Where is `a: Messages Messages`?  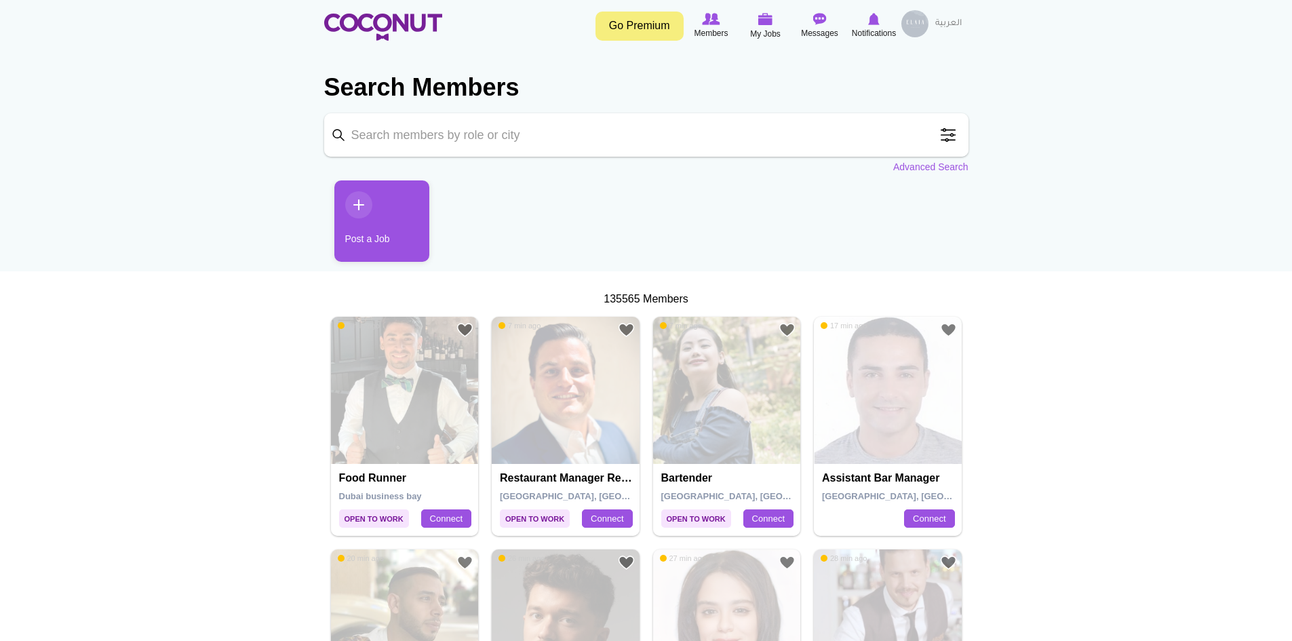
a: Messages Messages is located at coordinates (820, 26).